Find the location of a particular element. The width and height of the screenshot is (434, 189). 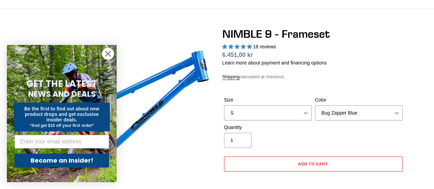

button: Become an Insider! is located at coordinates (62, 160).